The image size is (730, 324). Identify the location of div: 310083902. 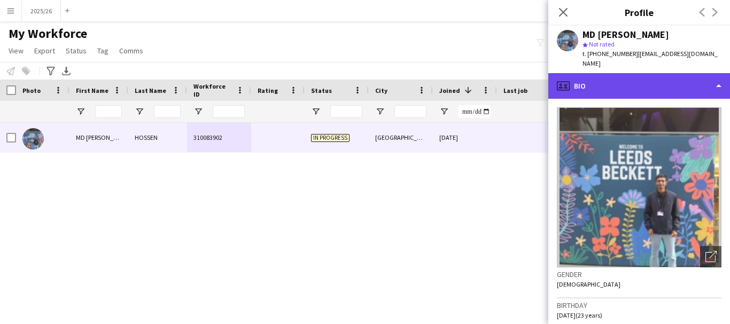
(219, 137).